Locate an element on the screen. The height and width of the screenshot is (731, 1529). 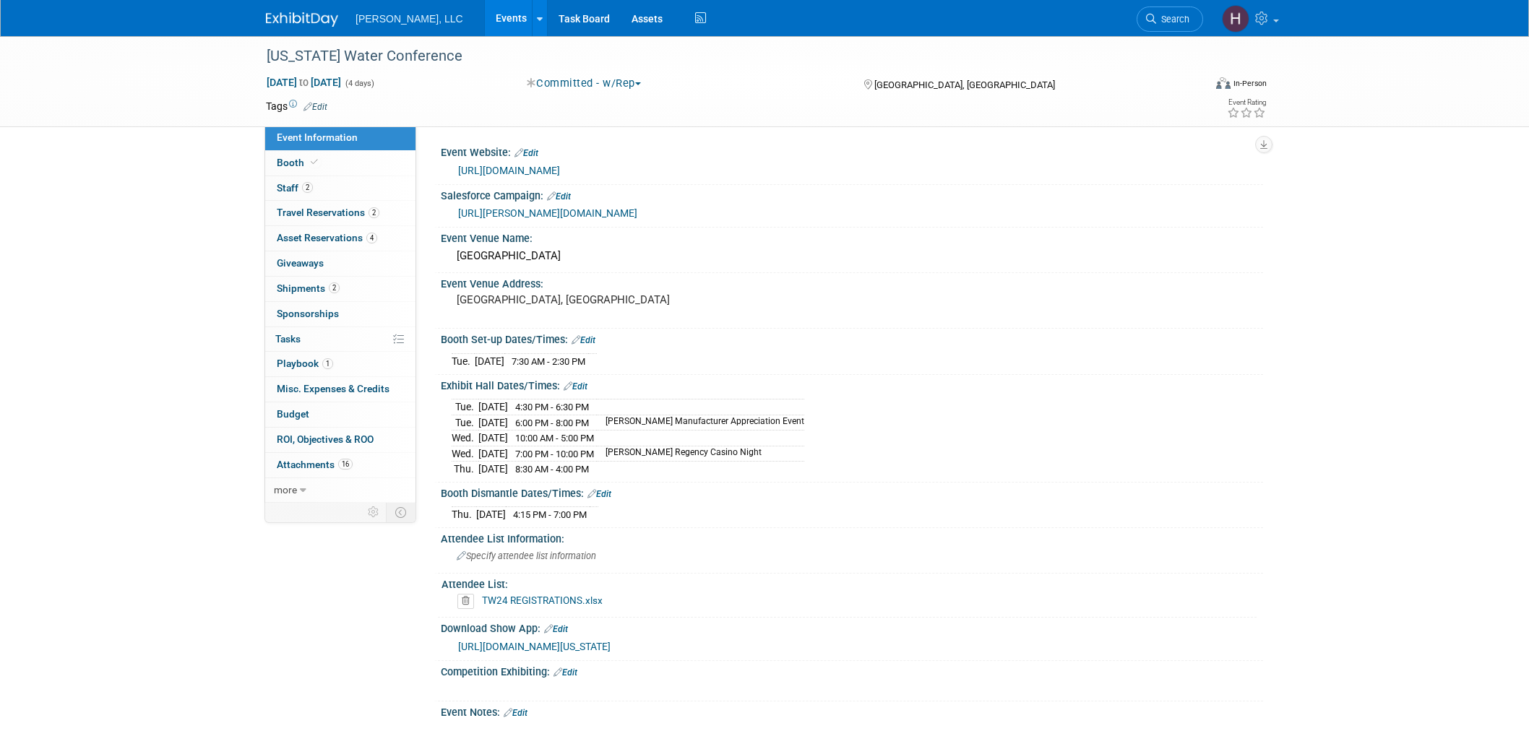
span: Tasks is located at coordinates (288, 339).